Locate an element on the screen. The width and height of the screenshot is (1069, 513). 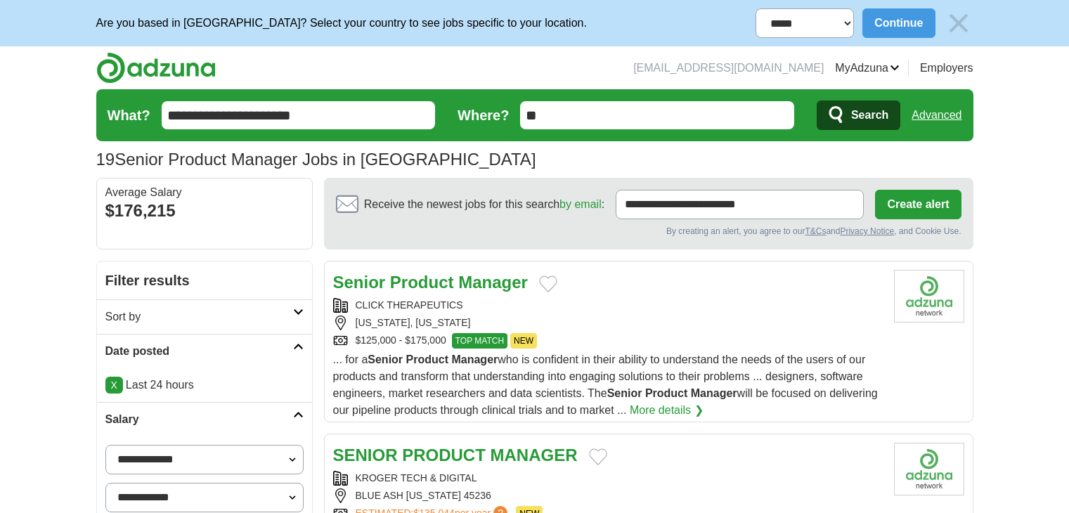
button: Search is located at coordinates (858, 115).